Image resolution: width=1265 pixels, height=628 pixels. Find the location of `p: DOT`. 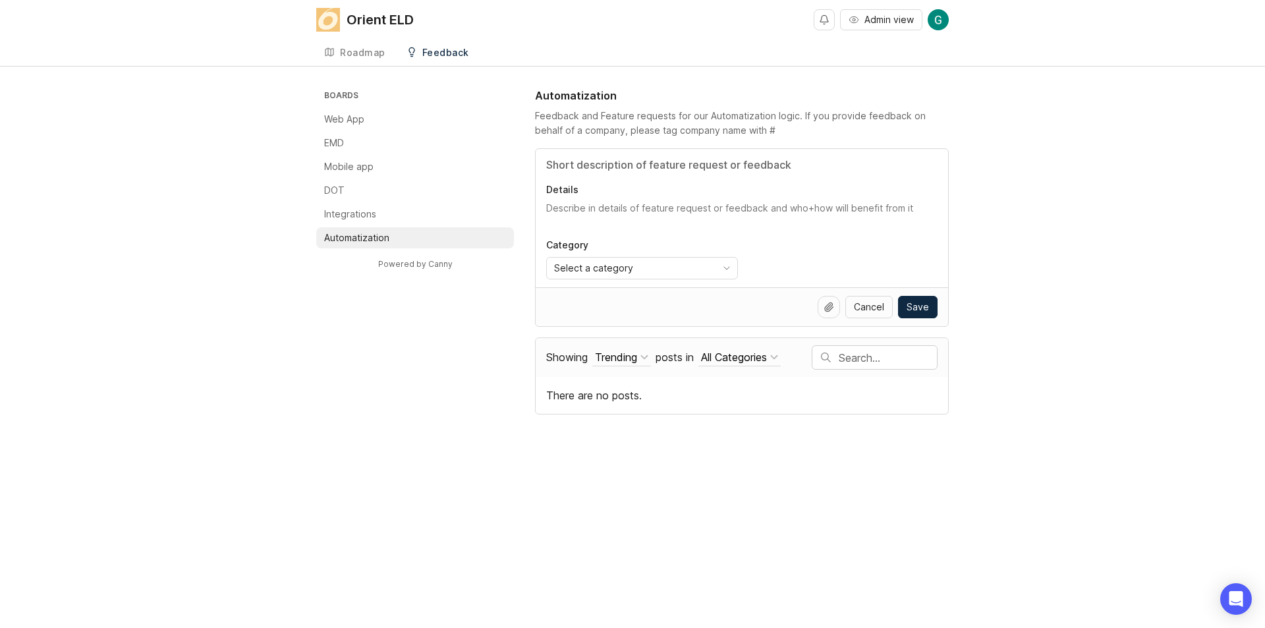

p: DOT is located at coordinates (334, 190).